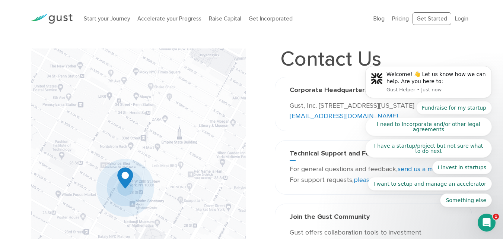  Describe the element at coordinates (373, 218) in the screenshot. I see `h3: Join the Gust Community` at that location.